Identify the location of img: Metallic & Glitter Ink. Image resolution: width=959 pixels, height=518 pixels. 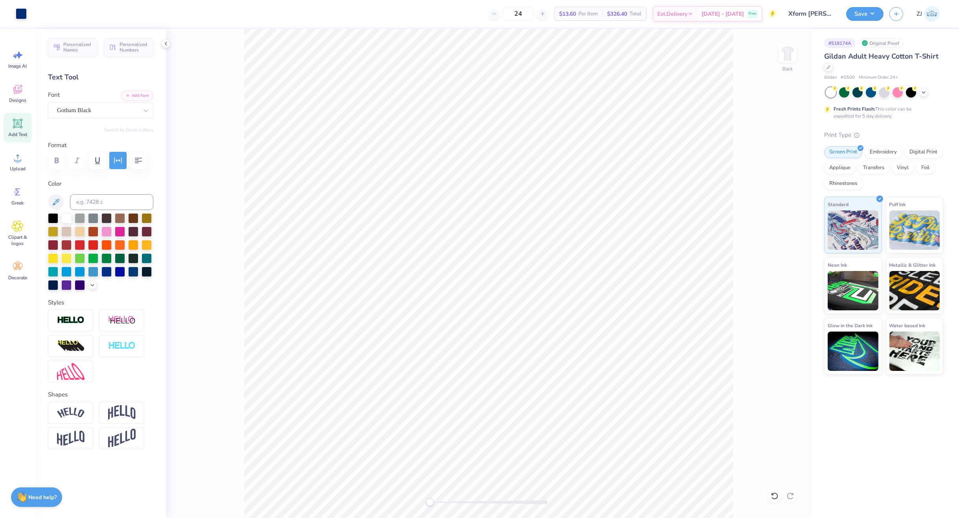
(914, 290).